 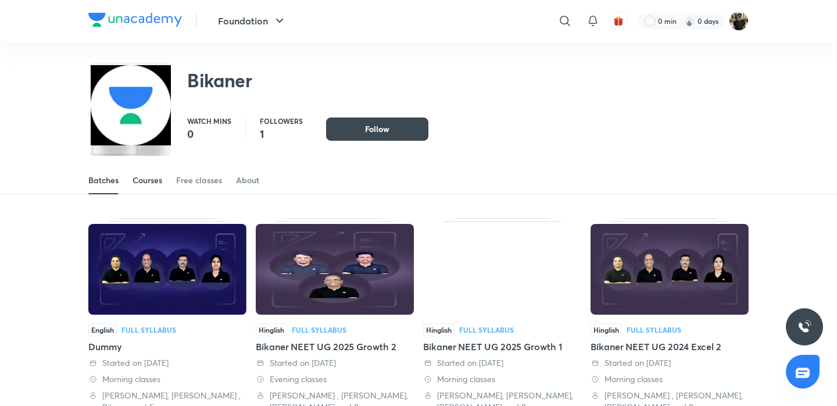 I want to click on div: Batches, so click(x=103, y=180).